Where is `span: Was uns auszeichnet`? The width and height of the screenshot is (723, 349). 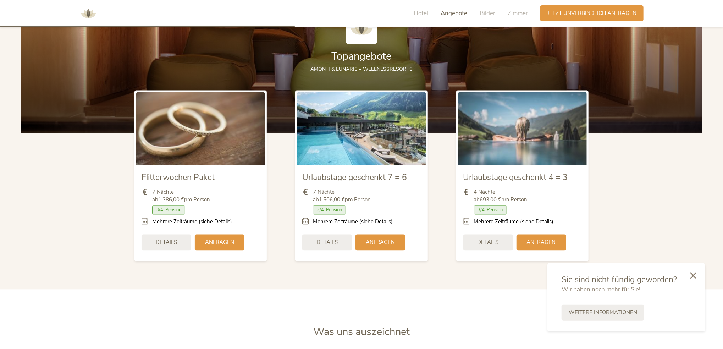
span: Was uns auszeichnet is located at coordinates (361, 332).